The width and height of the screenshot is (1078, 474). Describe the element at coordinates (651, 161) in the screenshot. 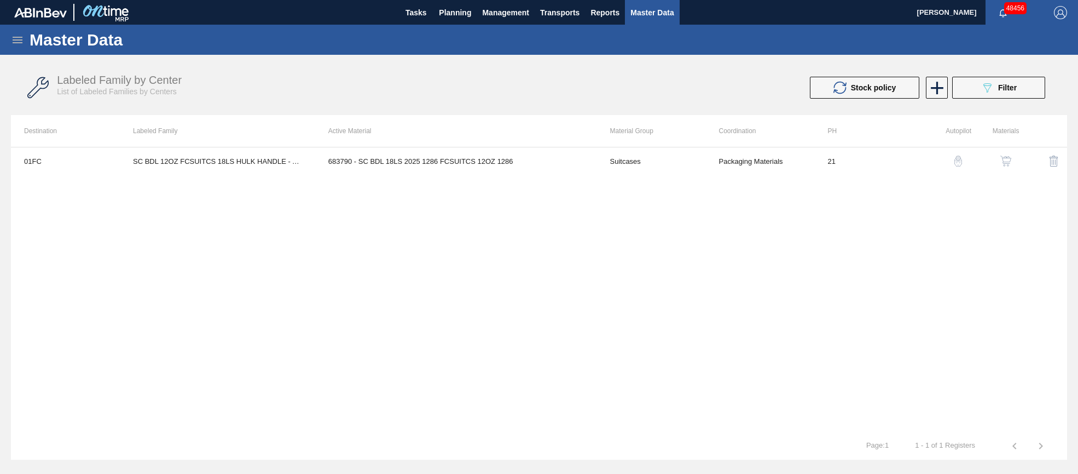

I see `td: Suitcases` at that location.